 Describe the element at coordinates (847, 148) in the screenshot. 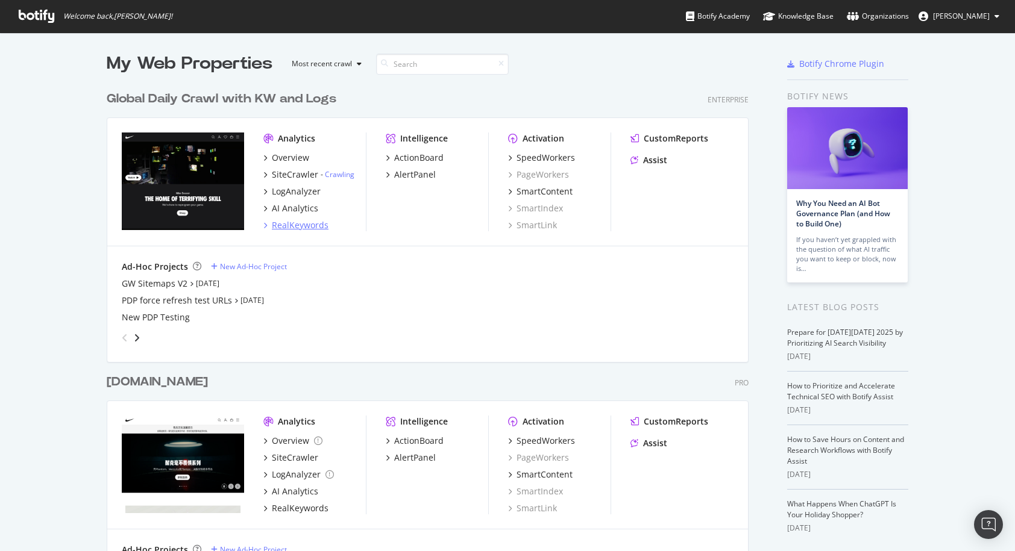

I see `img: Why You Need an AI Bot Governance Plan (and How to Build One)` at that location.